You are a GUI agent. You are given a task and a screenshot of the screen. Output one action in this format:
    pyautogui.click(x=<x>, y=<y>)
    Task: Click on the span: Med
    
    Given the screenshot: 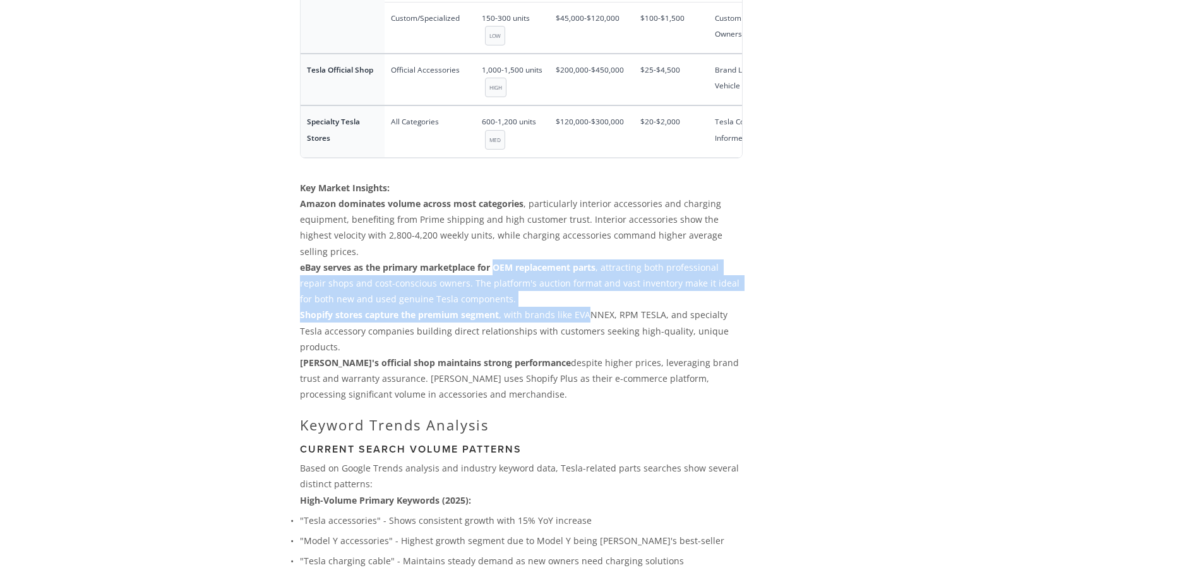 What is the action you would take?
    pyautogui.click(x=495, y=140)
    